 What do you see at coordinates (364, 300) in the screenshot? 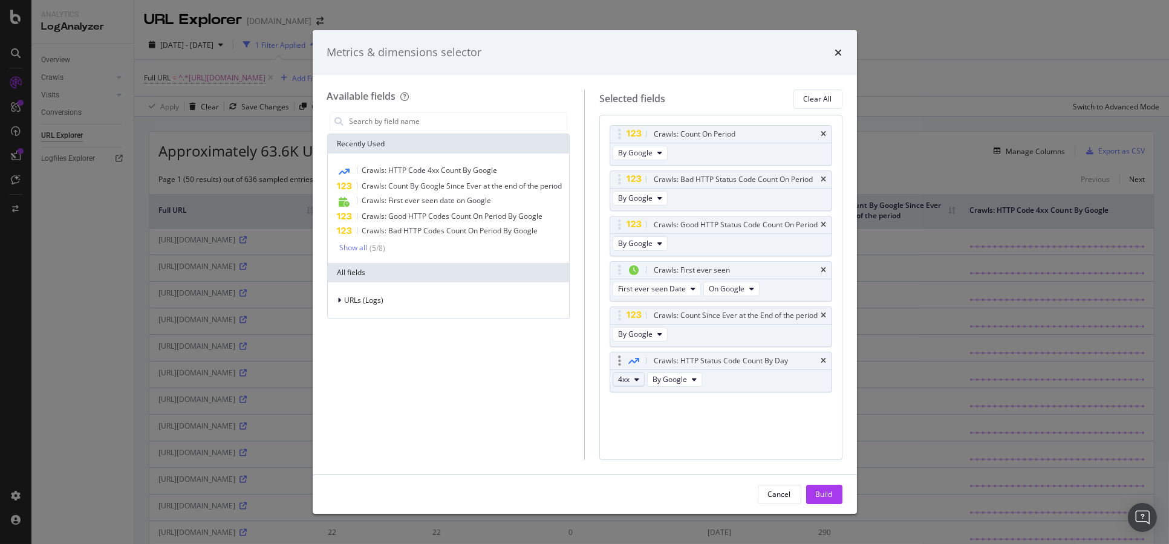
I see `span: URLs (Logs)` at bounding box center [364, 300].